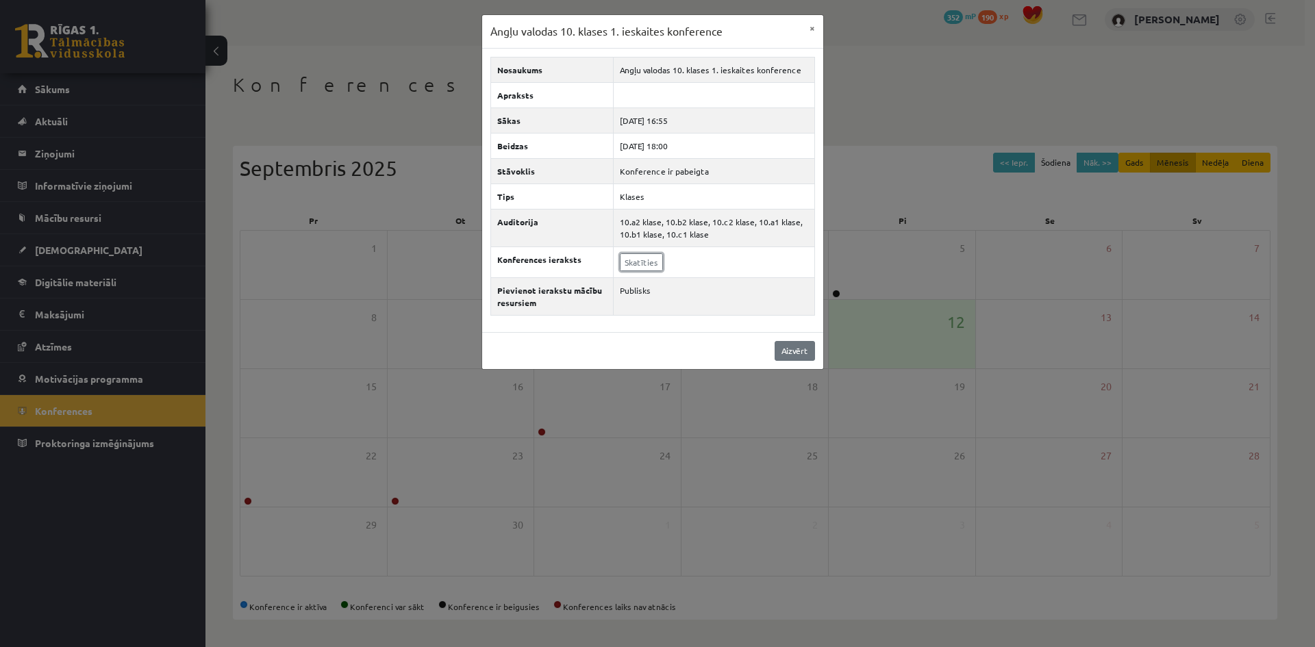  What do you see at coordinates (714, 69) in the screenshot?
I see `td: Angļu valodas 10. klases 1. ieskaites konference` at bounding box center [714, 69].